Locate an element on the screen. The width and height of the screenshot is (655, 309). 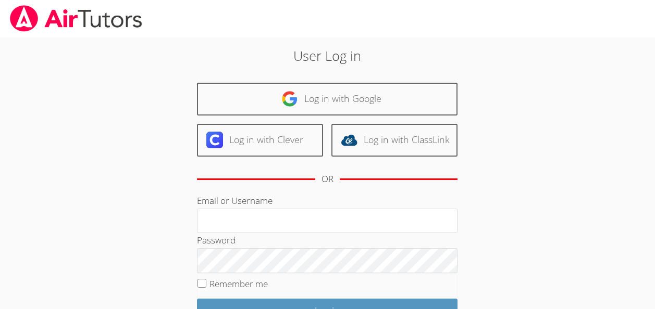
img: airtutors_banner-c4298cdbf04f3fff15de1276eac7730deb9818008684d7c2e4769d2f7ddbe033.png is located at coordinates (76, 18).